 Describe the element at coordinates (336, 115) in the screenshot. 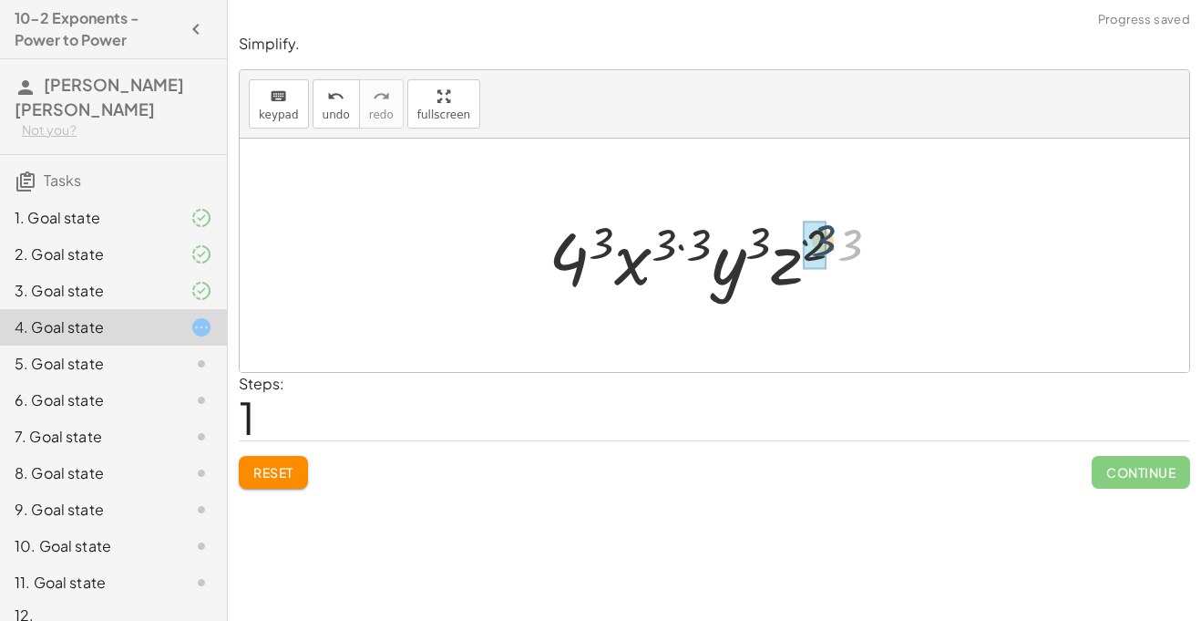

I see `span: undo` at that location.